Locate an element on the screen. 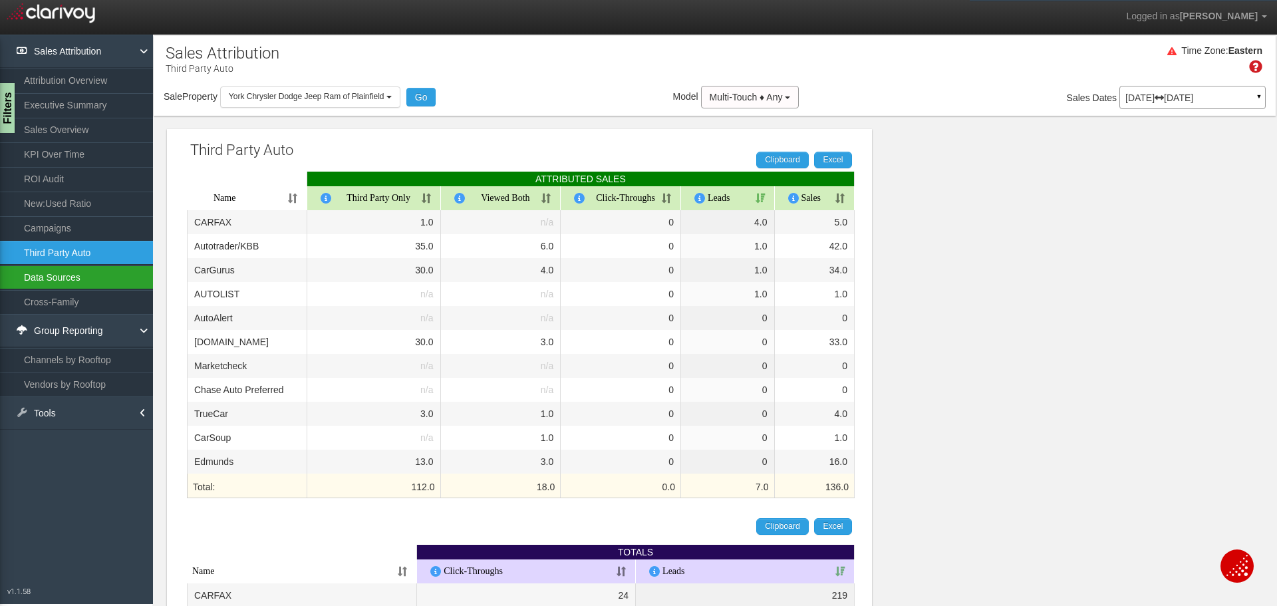 This screenshot has width=1277, height=606. td: Chase Auto Preferred is located at coordinates (247, 390).